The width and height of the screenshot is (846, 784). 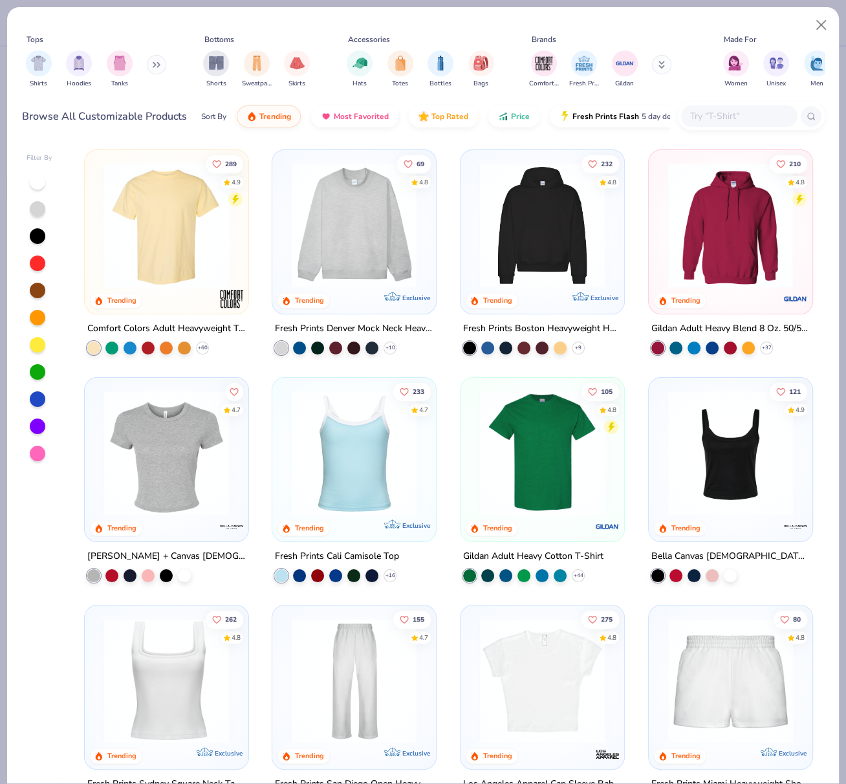 I want to click on span: 275, so click(x=607, y=619).